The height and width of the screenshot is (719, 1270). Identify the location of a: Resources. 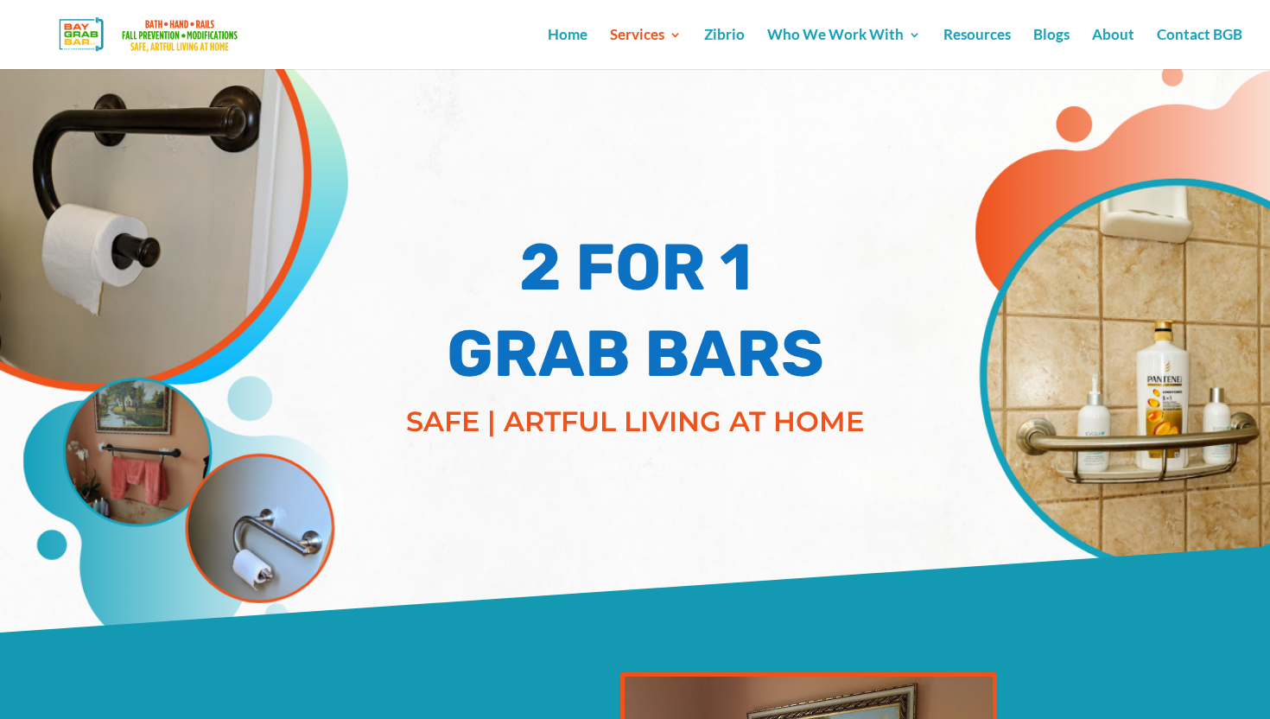
(977, 48).